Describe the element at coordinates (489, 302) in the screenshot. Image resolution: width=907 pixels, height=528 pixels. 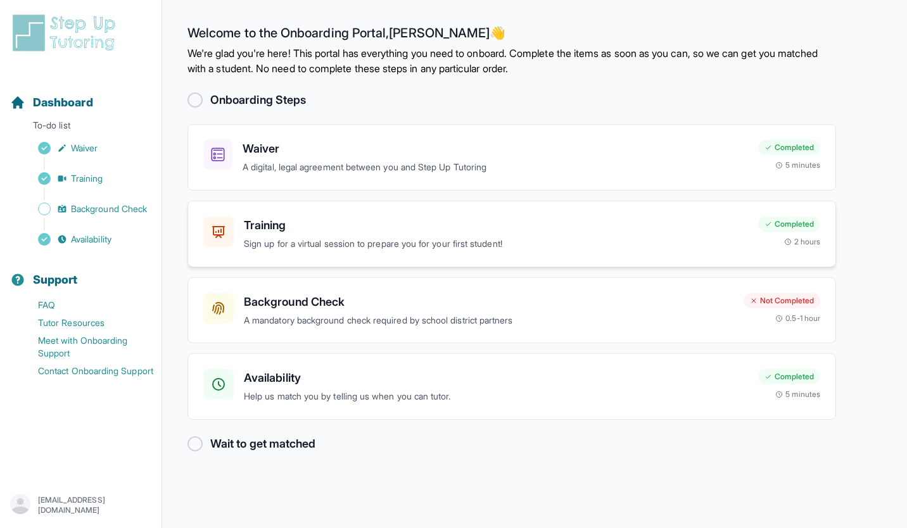
I see `h3: Background Check` at that location.